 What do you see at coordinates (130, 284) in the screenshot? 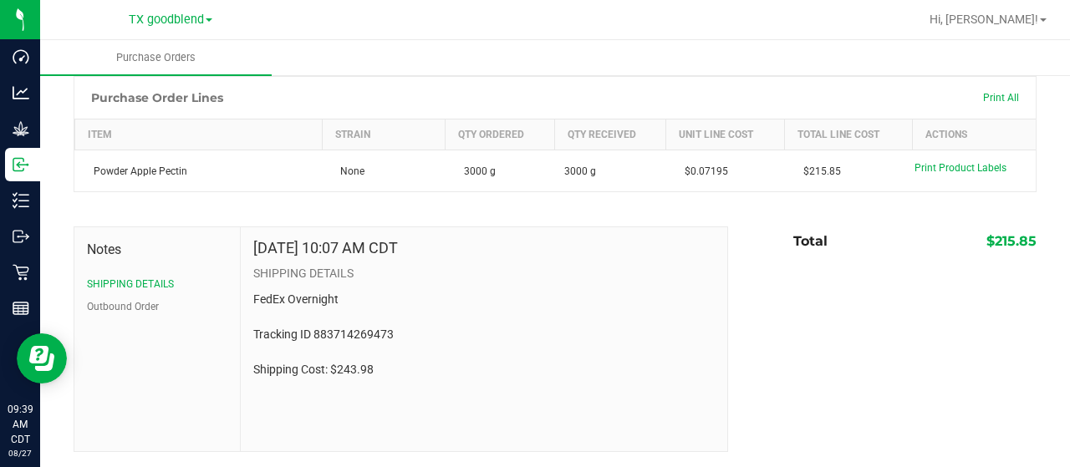
I see `button: SHIPPING DETAILS` at bounding box center [130, 284].